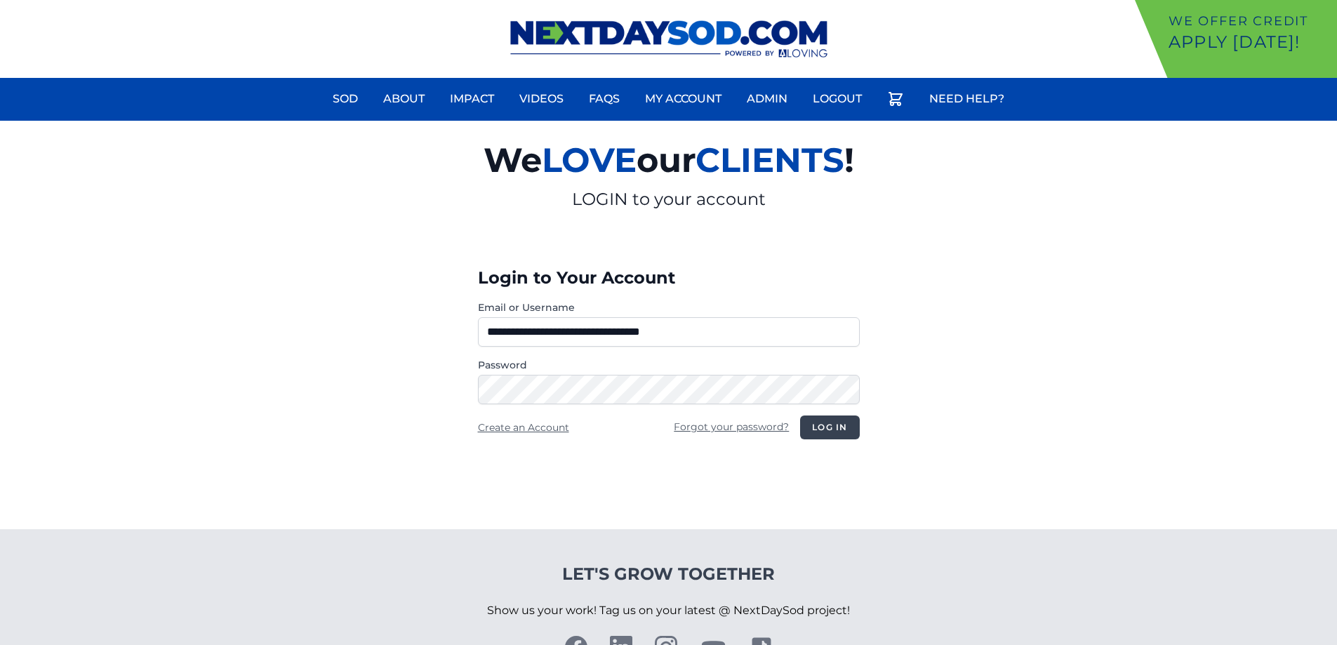  I want to click on a: Sod, so click(345, 99).